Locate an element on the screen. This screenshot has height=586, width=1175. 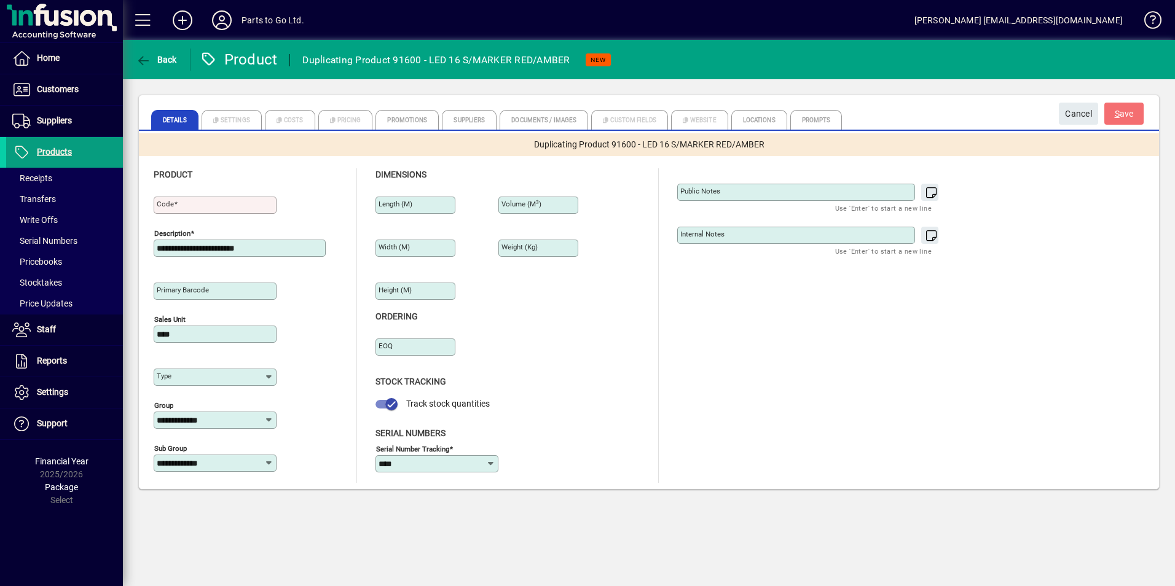
a: Transfers is located at coordinates (65, 199).